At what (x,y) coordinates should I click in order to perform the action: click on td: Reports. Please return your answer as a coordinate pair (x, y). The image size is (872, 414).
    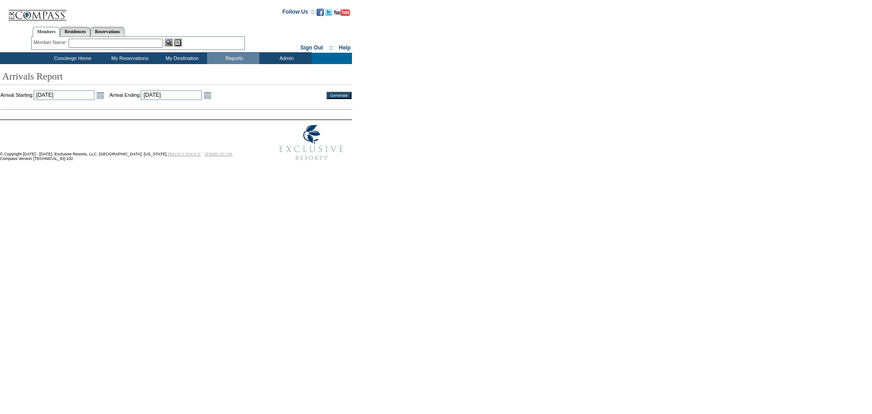
    Looking at the image, I should click on (233, 58).